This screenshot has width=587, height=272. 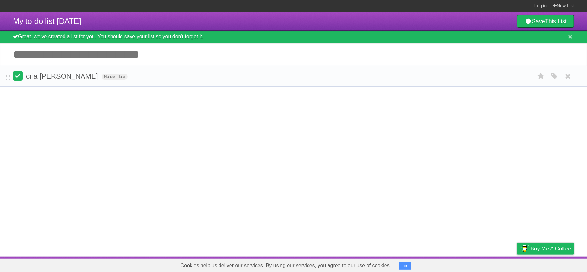 I want to click on span: Buy me a coffee, so click(x=551, y=249).